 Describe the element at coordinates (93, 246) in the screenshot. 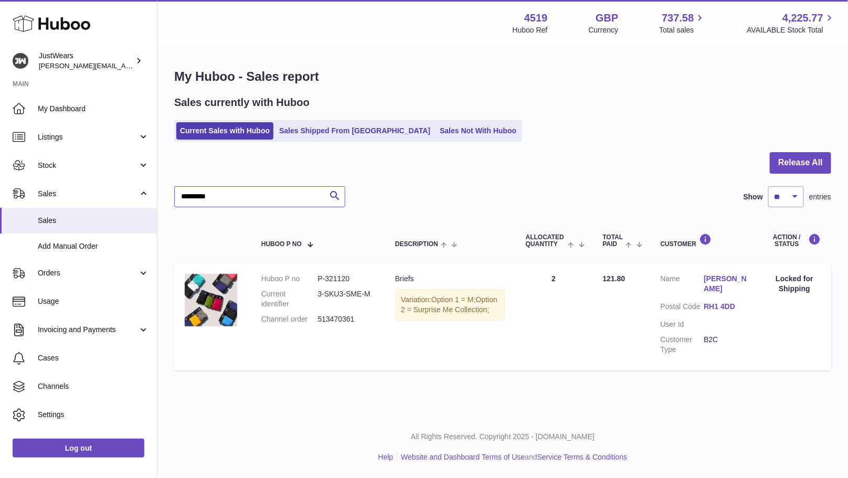

I see `span: Add Manual Order` at that location.